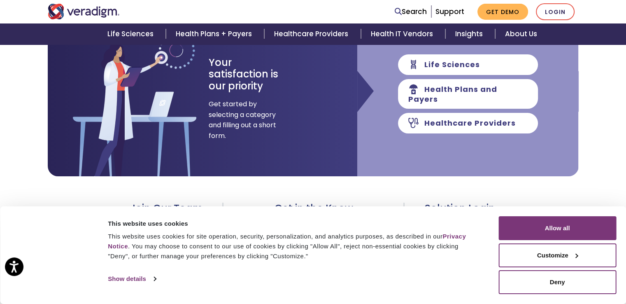  I want to click on button: Customize, so click(557, 255).